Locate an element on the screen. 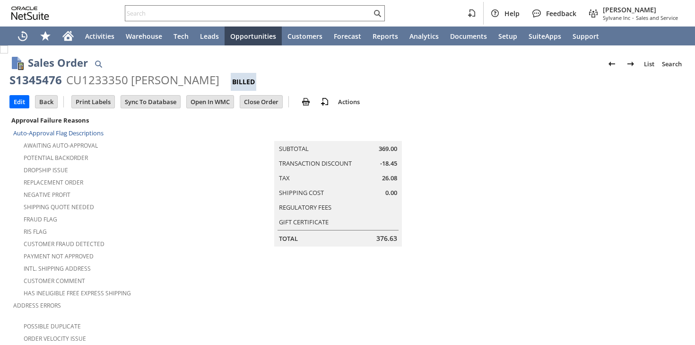  a: Documents is located at coordinates (469, 36).